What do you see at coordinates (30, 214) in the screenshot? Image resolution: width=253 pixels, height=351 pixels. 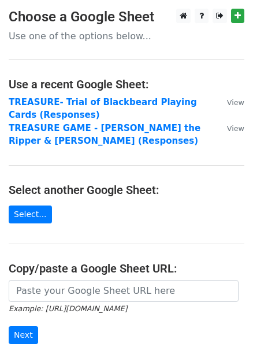 I see `a: Select...` at bounding box center [30, 214].